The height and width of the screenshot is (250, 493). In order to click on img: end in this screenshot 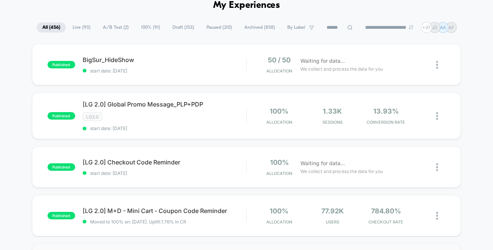, I will do `click(411, 27)`.